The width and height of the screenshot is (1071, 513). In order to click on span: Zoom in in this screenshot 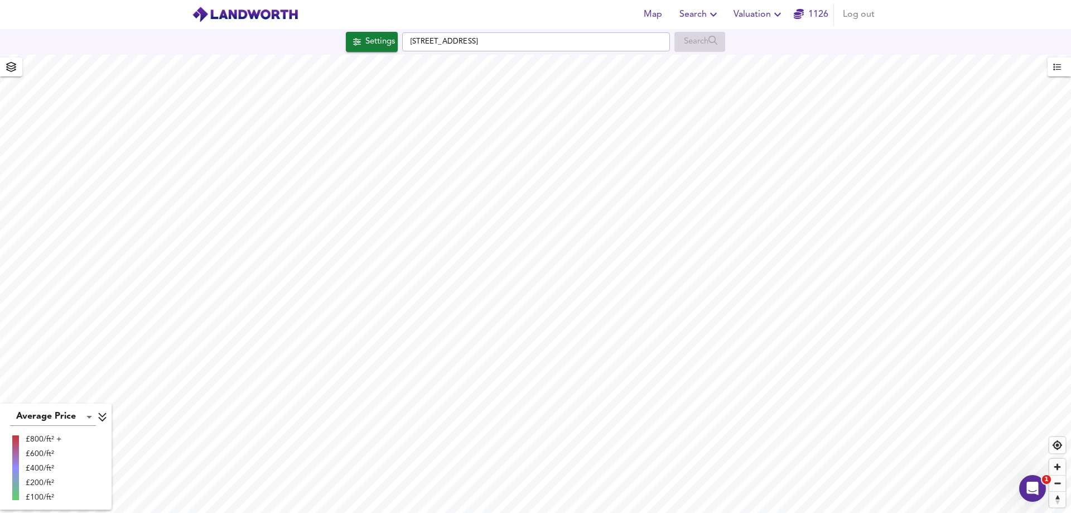, I will do `click(1057, 466)`.